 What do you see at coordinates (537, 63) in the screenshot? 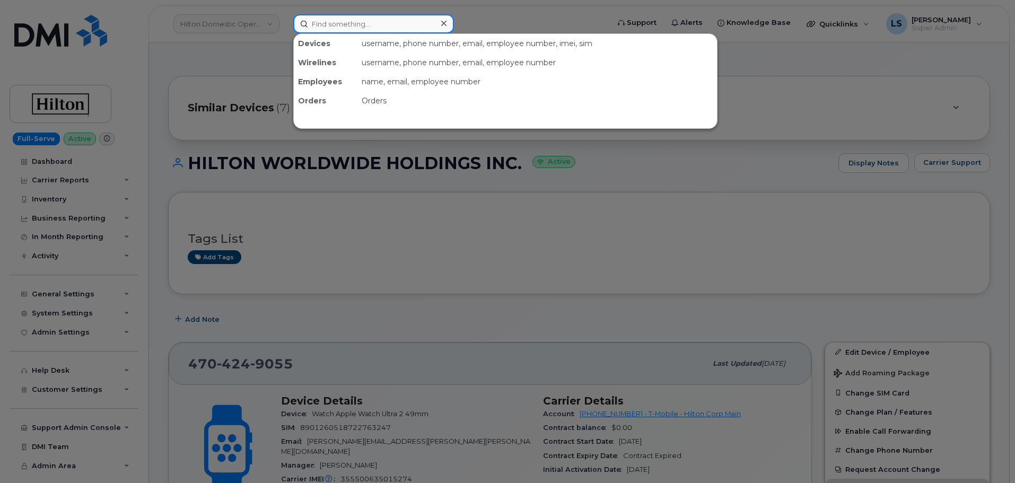
I see `div: username, phone number, email, employee number` at bounding box center [537, 63].